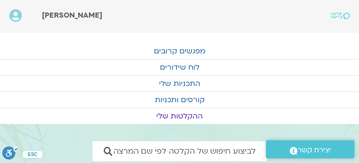  What do you see at coordinates (179, 151) in the screenshot?
I see `a: לביצוע חיפוש של הקלטה לפי שם המרצה` at bounding box center [179, 151].